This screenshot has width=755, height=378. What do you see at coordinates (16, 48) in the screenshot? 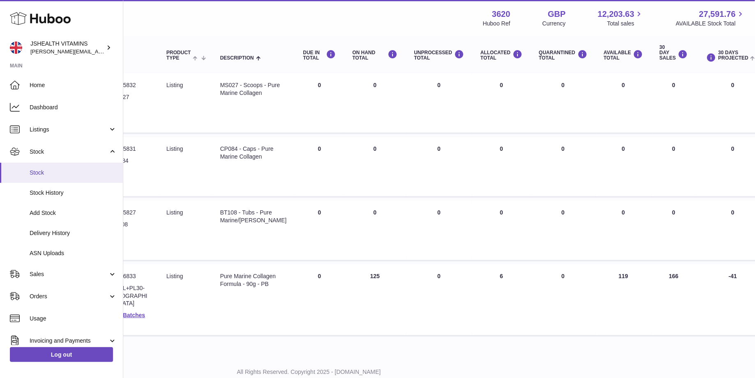
I see `img: francesca@jshealthvitamins.com` at bounding box center [16, 48].